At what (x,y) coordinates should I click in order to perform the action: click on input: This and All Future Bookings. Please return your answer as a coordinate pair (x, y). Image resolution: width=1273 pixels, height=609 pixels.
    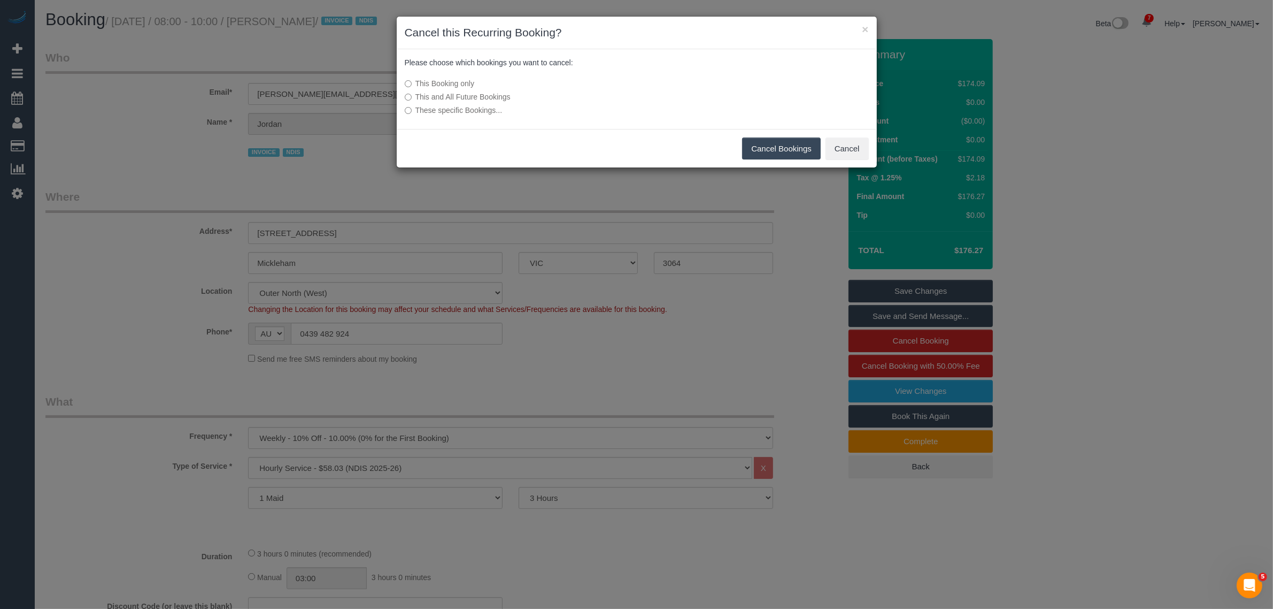
    Looking at the image, I should click on (408, 97).